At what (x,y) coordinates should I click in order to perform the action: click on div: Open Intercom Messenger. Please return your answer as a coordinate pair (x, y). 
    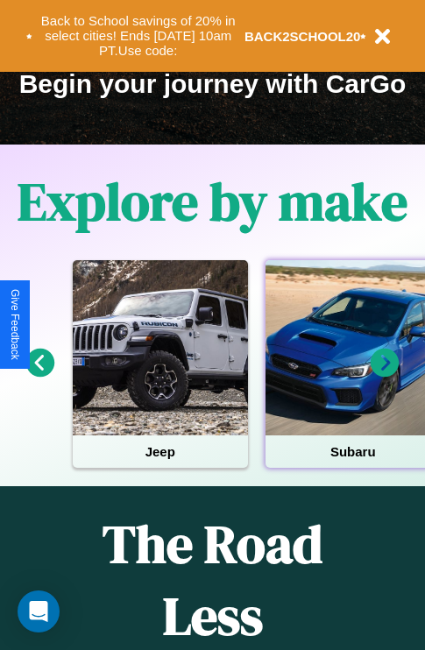
    Looking at the image, I should click on (39, 611).